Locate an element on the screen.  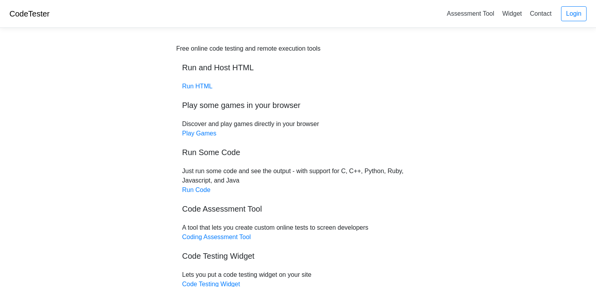
h5: Play some games in your browser is located at coordinates (298, 105).